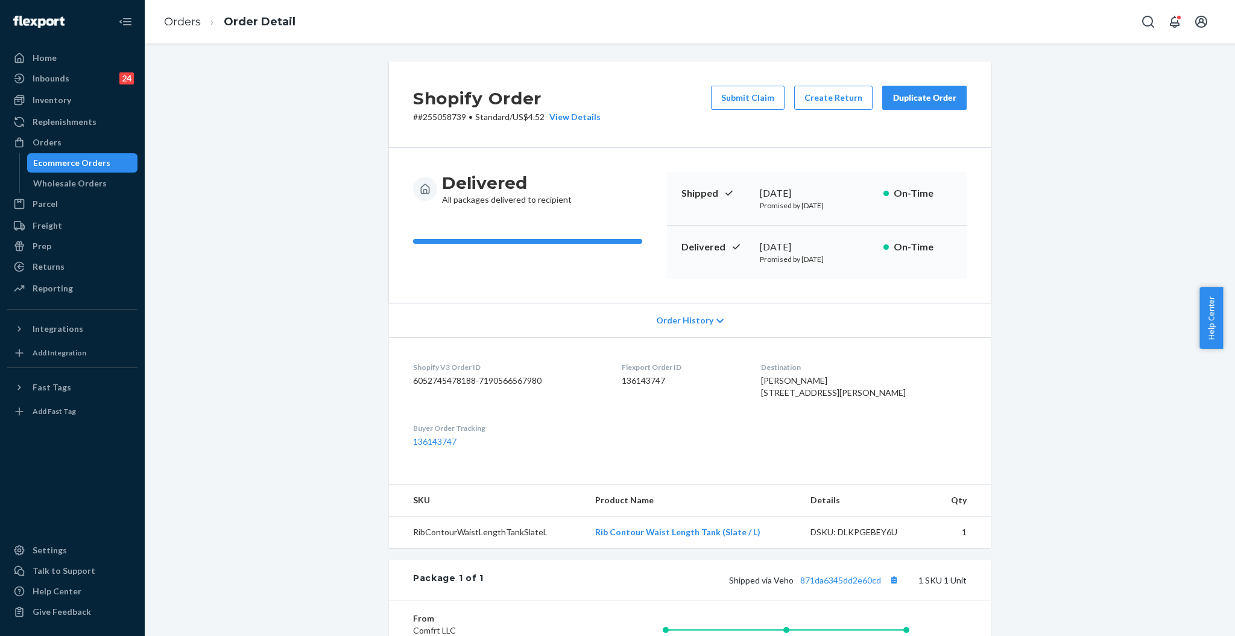 The width and height of the screenshot is (1235, 636). I want to click on span: Order History, so click(685, 320).